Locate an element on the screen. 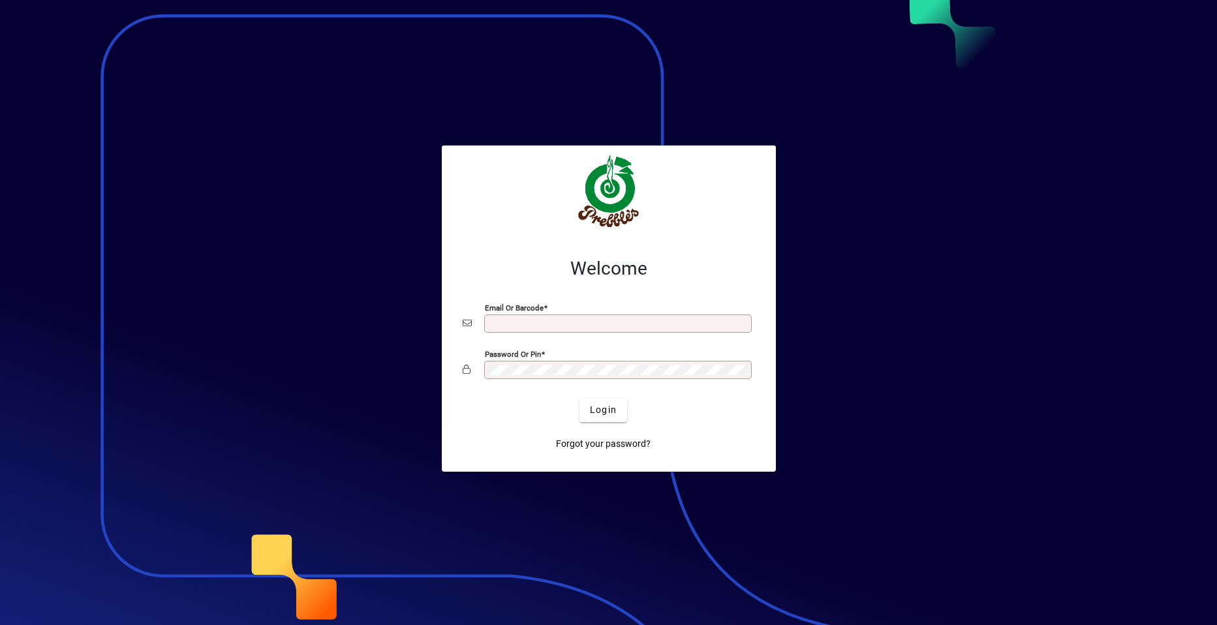  span: Forgot your password? is located at coordinates (603, 444).